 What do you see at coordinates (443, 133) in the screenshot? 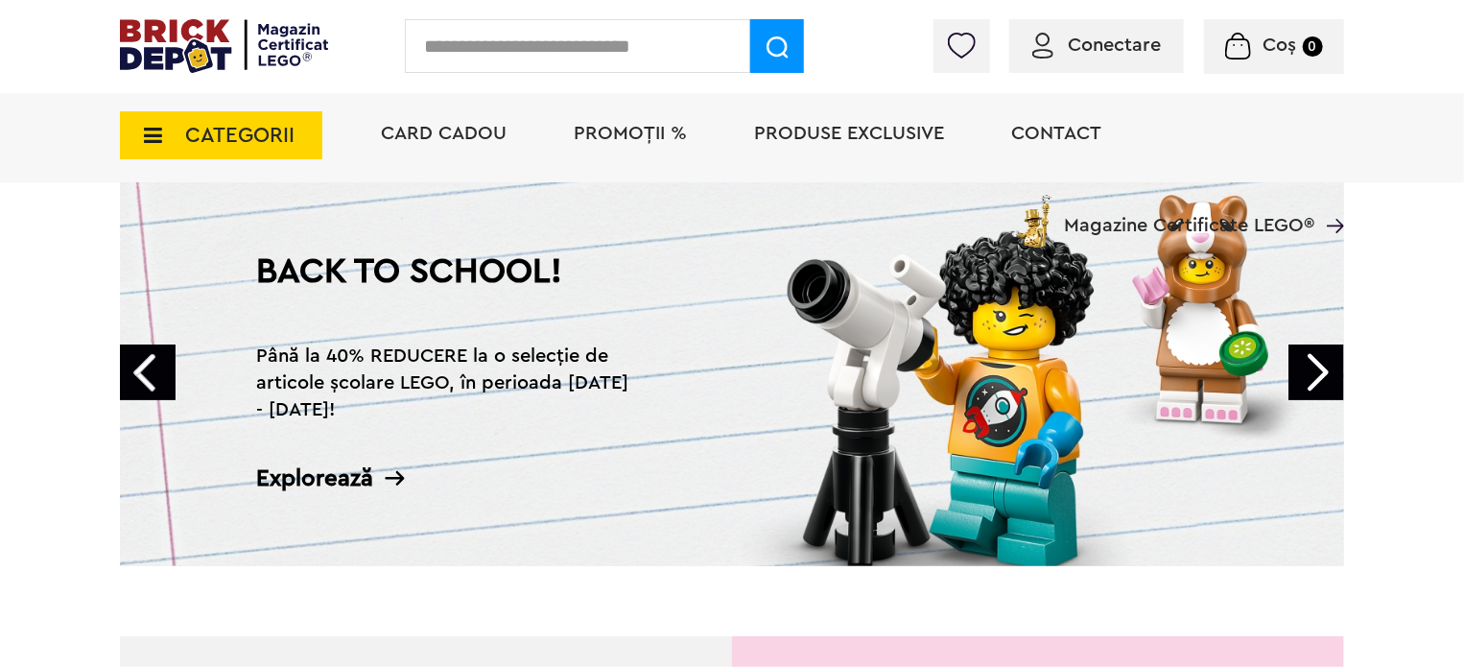
I see `span: Card Cadou` at bounding box center [443, 133].